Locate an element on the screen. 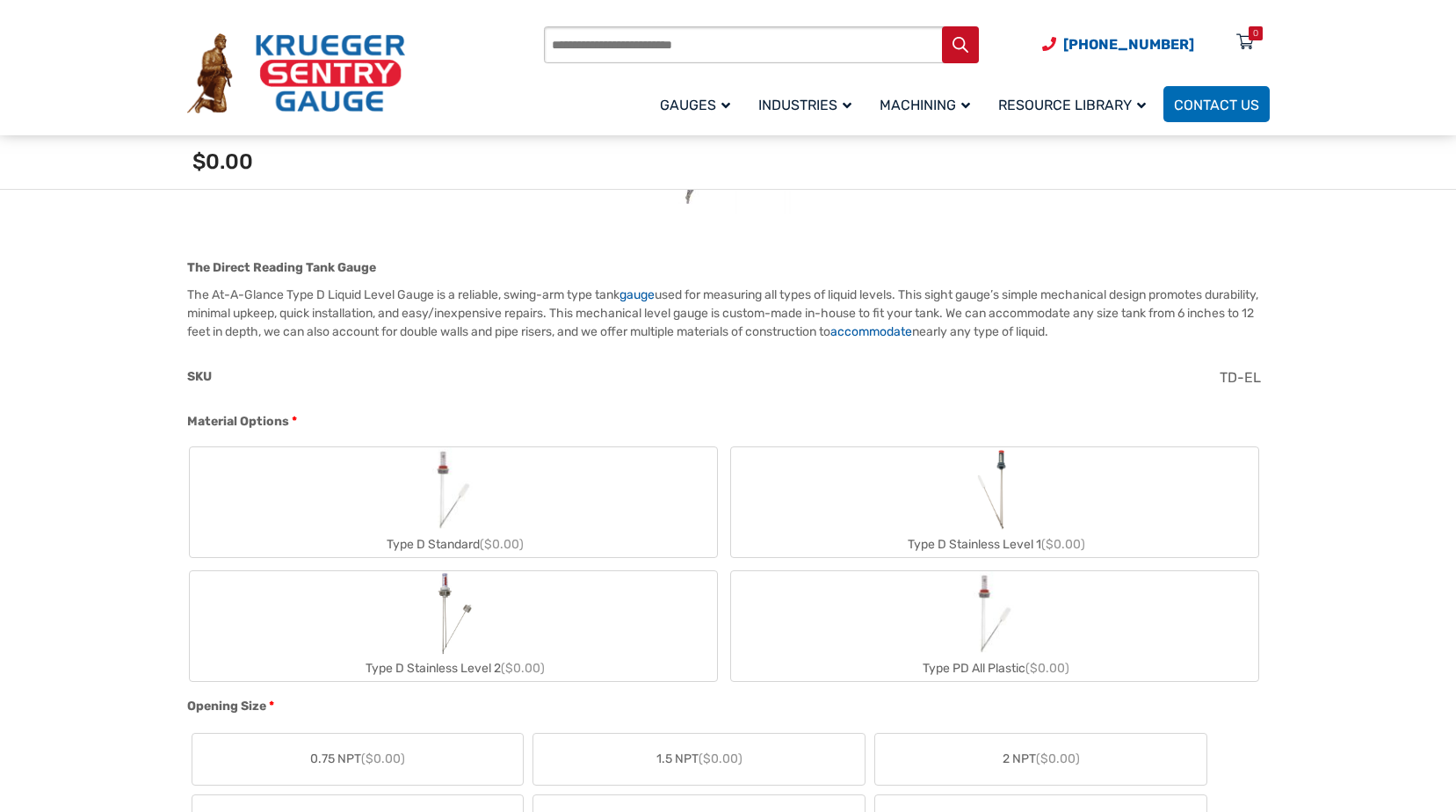 Image resolution: width=1456 pixels, height=812 pixels. a: Resource Library is located at coordinates (1076, 104).